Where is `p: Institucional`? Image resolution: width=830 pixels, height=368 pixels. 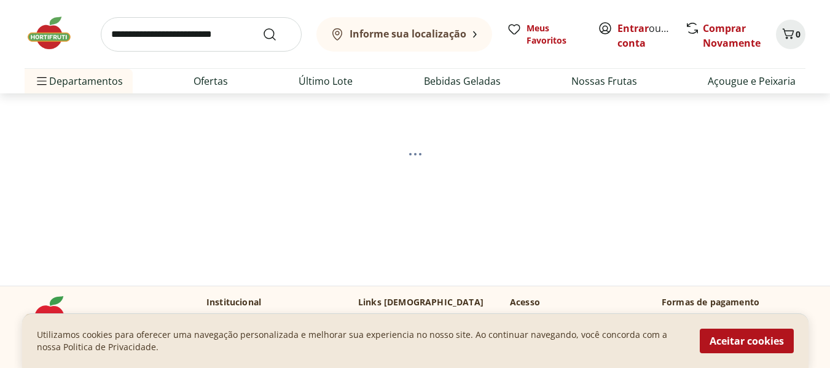 p: Institucional is located at coordinates (233, 302).